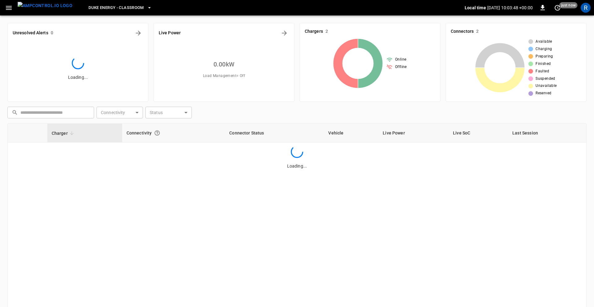  I want to click on button: All Alerts, so click(138, 33).